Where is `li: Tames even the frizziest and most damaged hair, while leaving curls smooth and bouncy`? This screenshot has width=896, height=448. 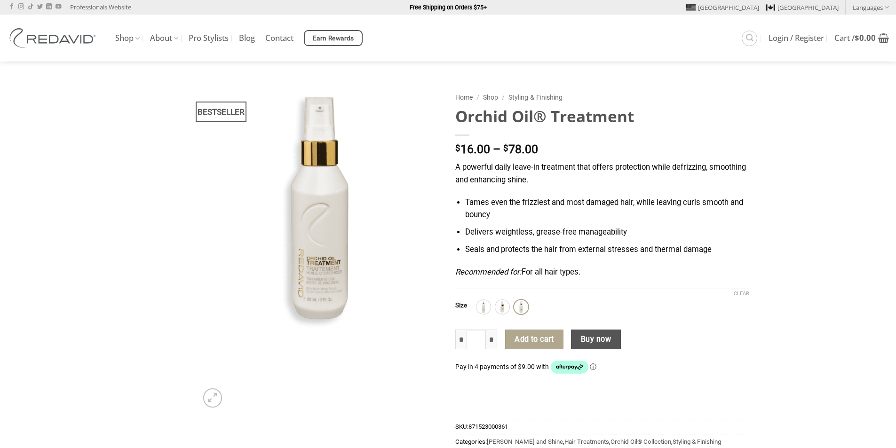 li: Tames even the frizziest and most damaged hair, while leaving curls smooth and bouncy is located at coordinates (606, 209).